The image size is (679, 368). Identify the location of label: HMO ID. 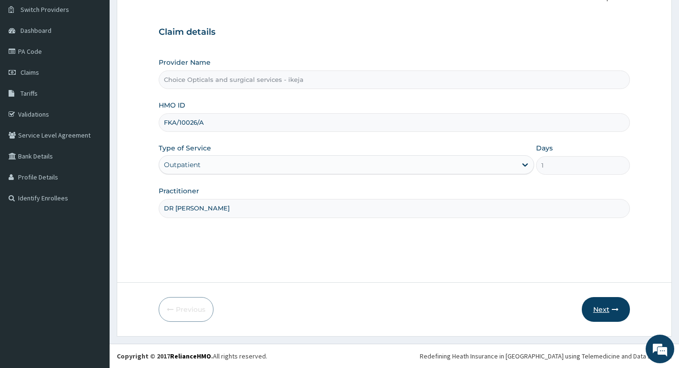
(172, 105).